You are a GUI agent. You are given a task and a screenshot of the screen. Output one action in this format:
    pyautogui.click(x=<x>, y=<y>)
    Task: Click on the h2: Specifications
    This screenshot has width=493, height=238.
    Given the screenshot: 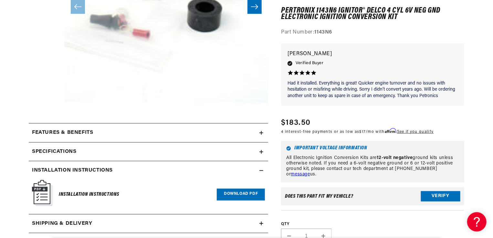 What is the action you would take?
    pyautogui.click(x=54, y=152)
    